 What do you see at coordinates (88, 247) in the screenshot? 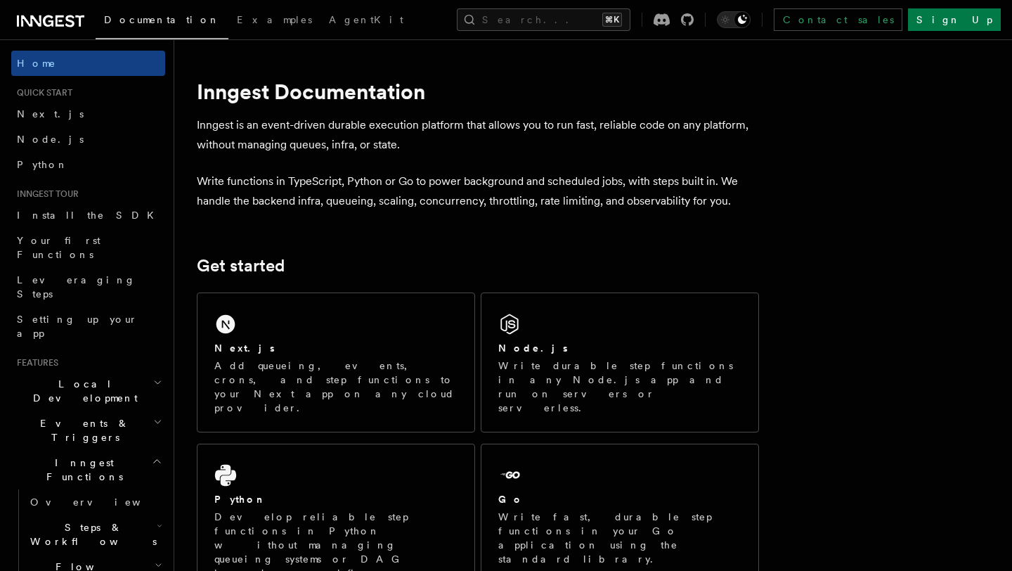
I see `a: Your first Functions` at bounding box center [88, 247].